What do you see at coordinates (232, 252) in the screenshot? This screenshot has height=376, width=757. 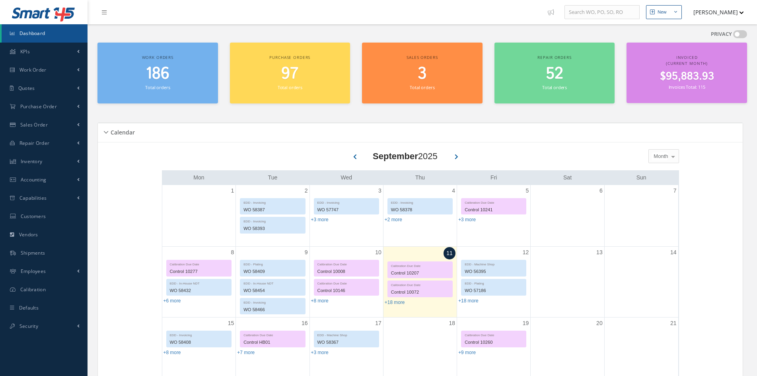 I see `a: September 8, 2025` at bounding box center [232, 252].